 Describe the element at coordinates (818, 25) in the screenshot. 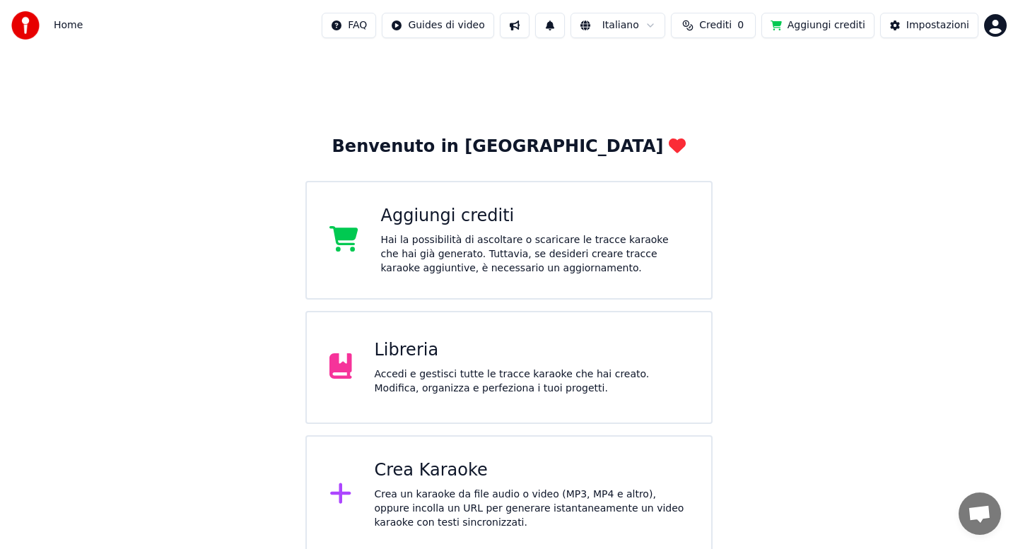

I see `button: Aggiungi crediti` at that location.